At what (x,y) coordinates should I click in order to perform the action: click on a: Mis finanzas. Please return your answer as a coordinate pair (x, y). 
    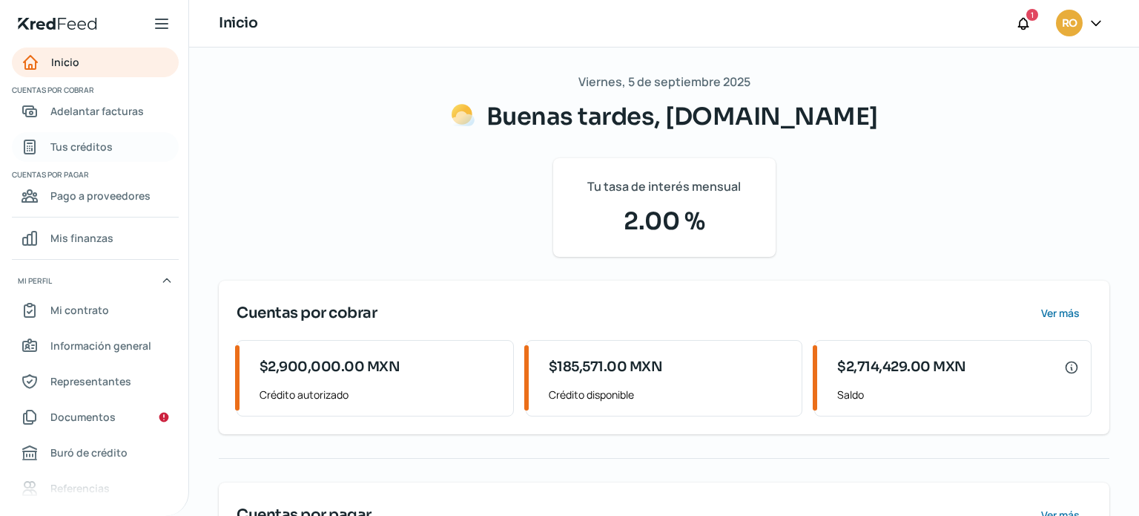
    Looking at the image, I should click on (95, 238).